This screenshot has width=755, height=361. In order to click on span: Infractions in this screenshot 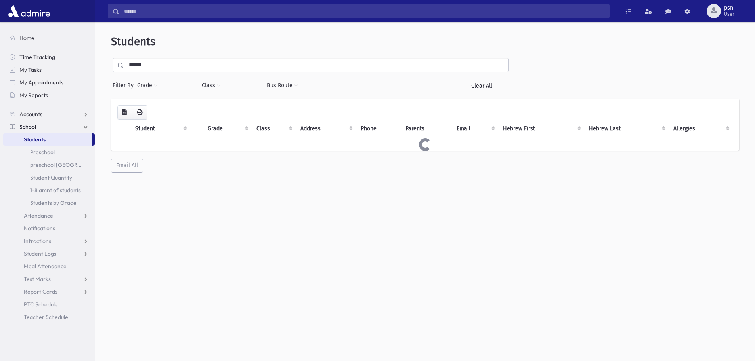, I will do `click(37, 241)`.